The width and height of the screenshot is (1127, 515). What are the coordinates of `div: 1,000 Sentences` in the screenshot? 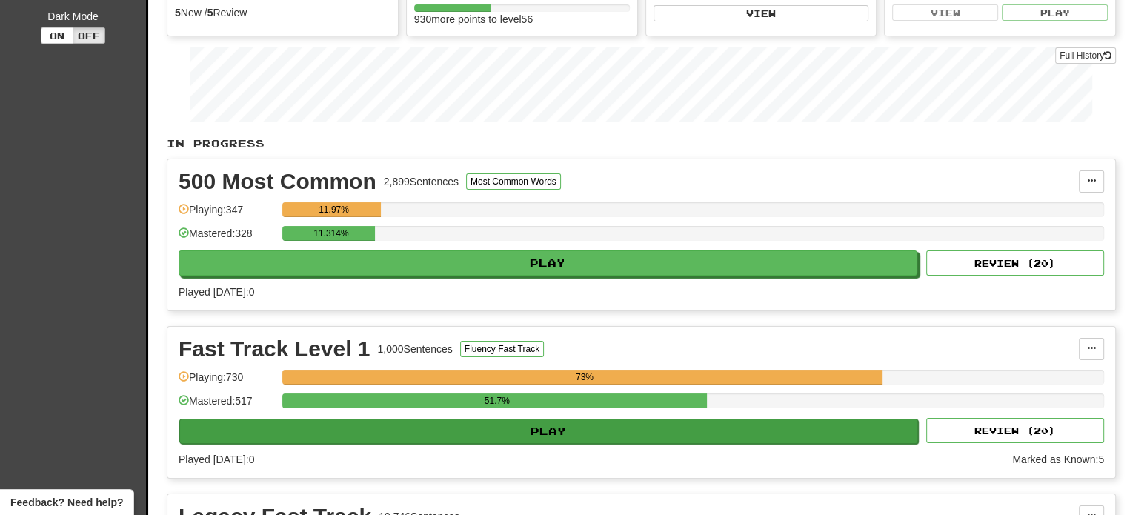 It's located at (415, 349).